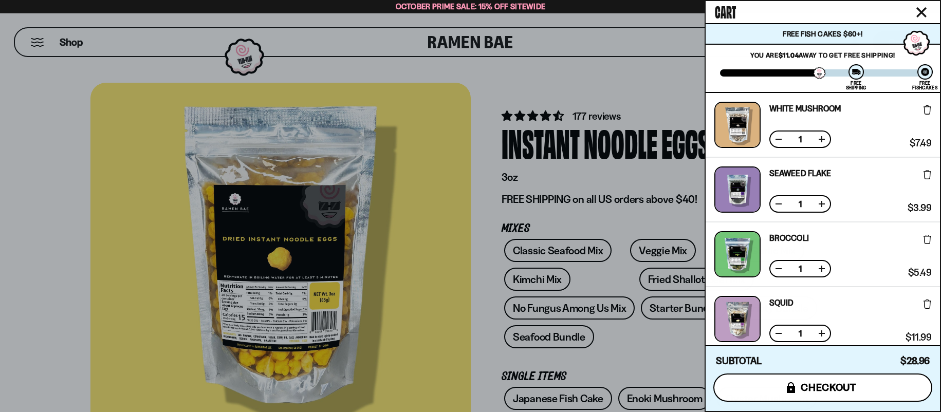 This screenshot has width=941, height=412. I want to click on span: October Prime Sale: 15% off Sitewide, so click(471, 6).